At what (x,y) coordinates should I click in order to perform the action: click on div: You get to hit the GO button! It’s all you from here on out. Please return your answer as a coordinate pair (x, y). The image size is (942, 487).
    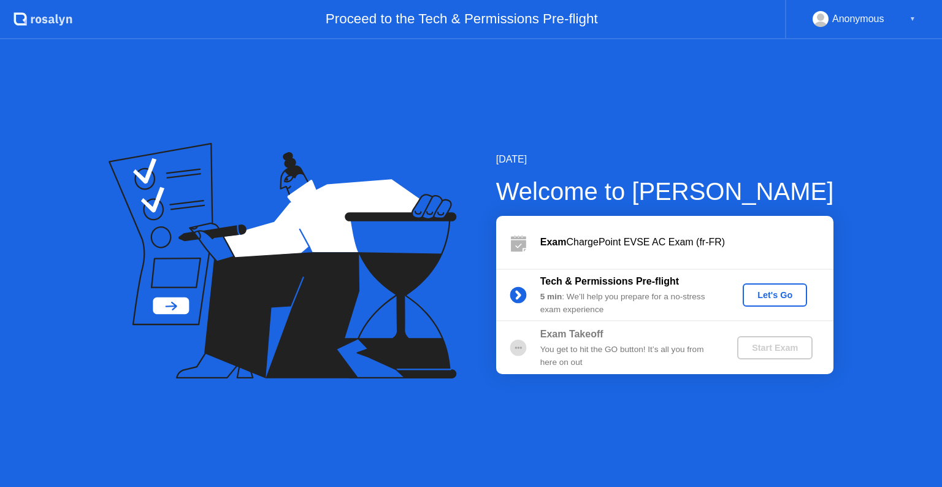
    Looking at the image, I should click on (628, 356).